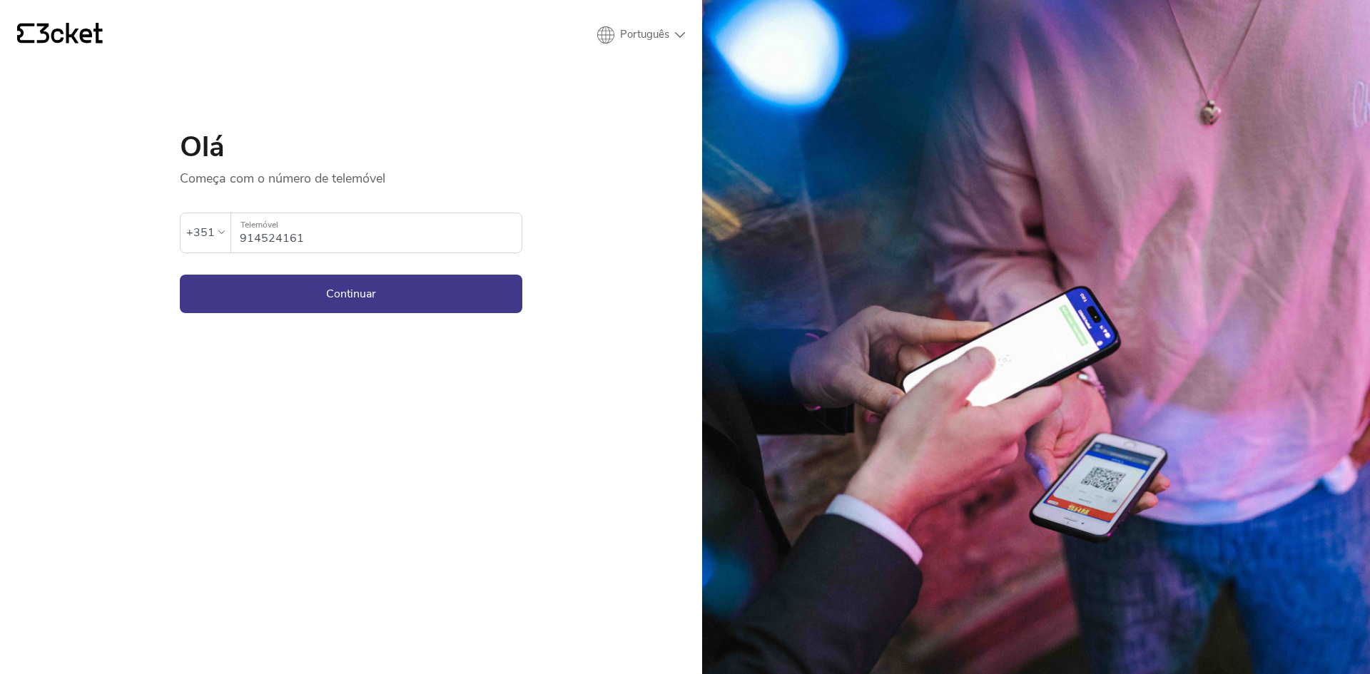 Image resolution: width=1370 pixels, height=674 pixels. Describe the element at coordinates (376, 225) in the screenshot. I see `label: Telemóvel` at that location.